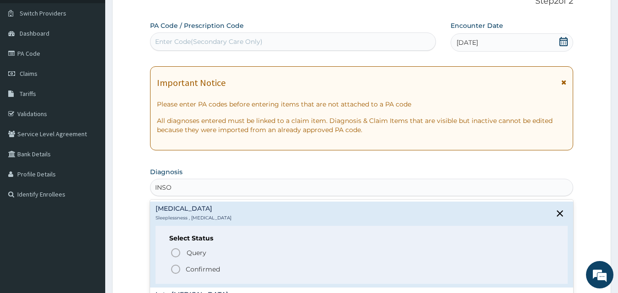 This screenshot has height=293, width=618. What do you see at coordinates (27, 57) in the screenshot?
I see `img: d_794563401_company_1708531726252_794563401` at bounding box center [27, 57].